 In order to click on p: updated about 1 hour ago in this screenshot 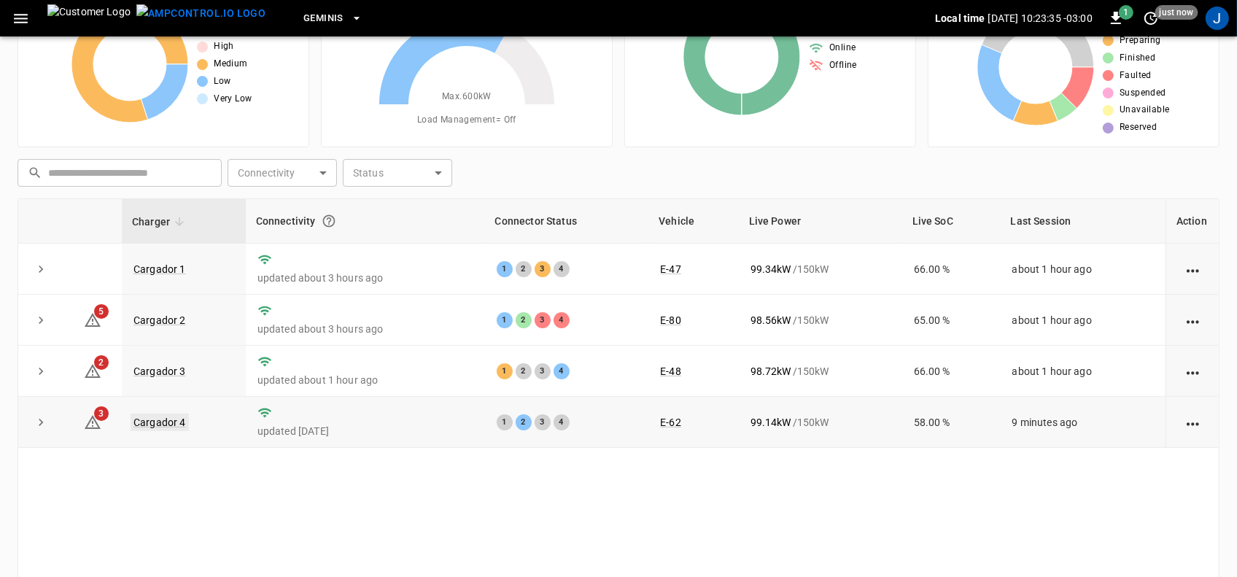, I will do `click(366, 380)`.